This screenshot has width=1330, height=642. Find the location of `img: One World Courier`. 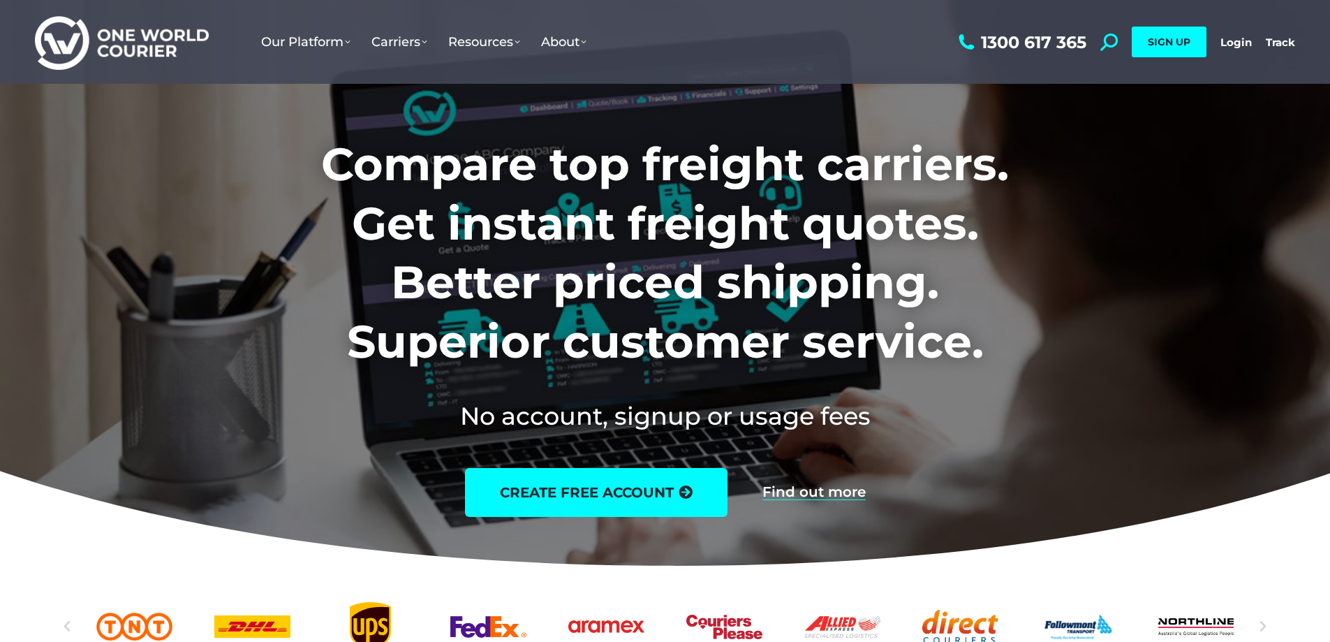

img: One World Courier is located at coordinates (122, 42).